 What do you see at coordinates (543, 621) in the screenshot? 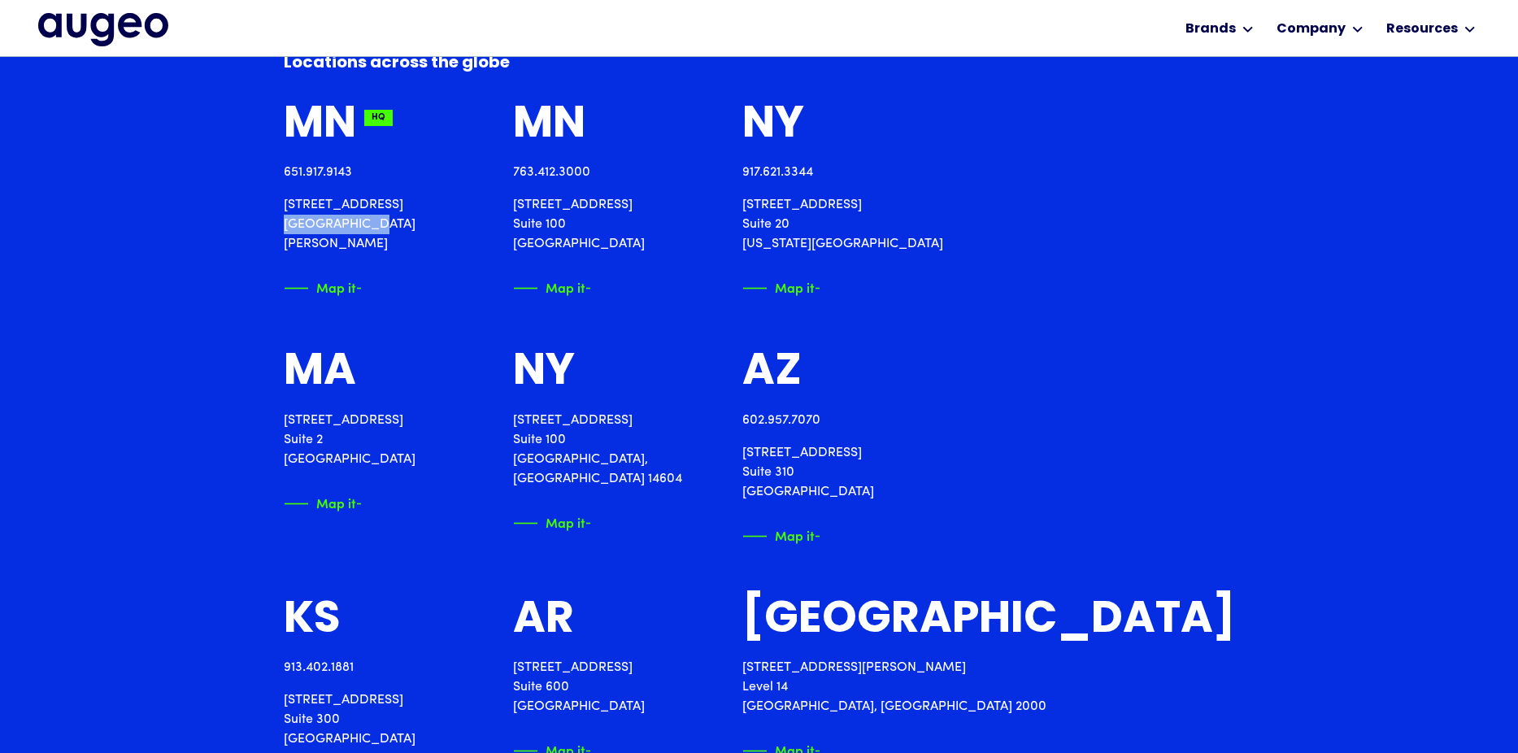
I see `div: AR` at bounding box center [543, 621].